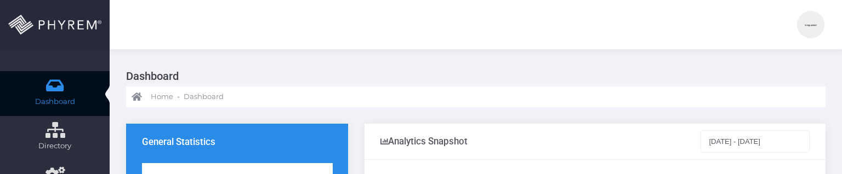 The height and width of the screenshot is (174, 842). What do you see at coordinates (162, 97) in the screenshot?
I see `span: Home` at bounding box center [162, 97].